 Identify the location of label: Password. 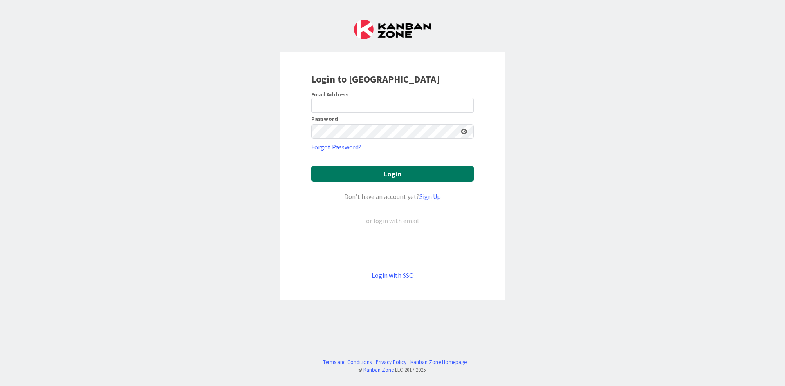
(325, 119).